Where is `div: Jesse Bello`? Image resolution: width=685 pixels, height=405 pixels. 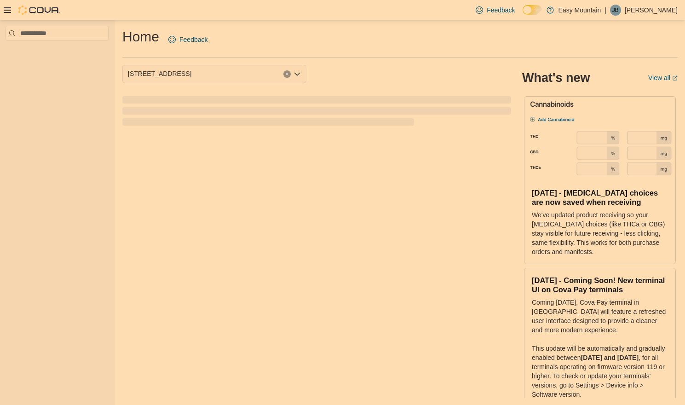 div: Jesse Bello is located at coordinates (615, 10).